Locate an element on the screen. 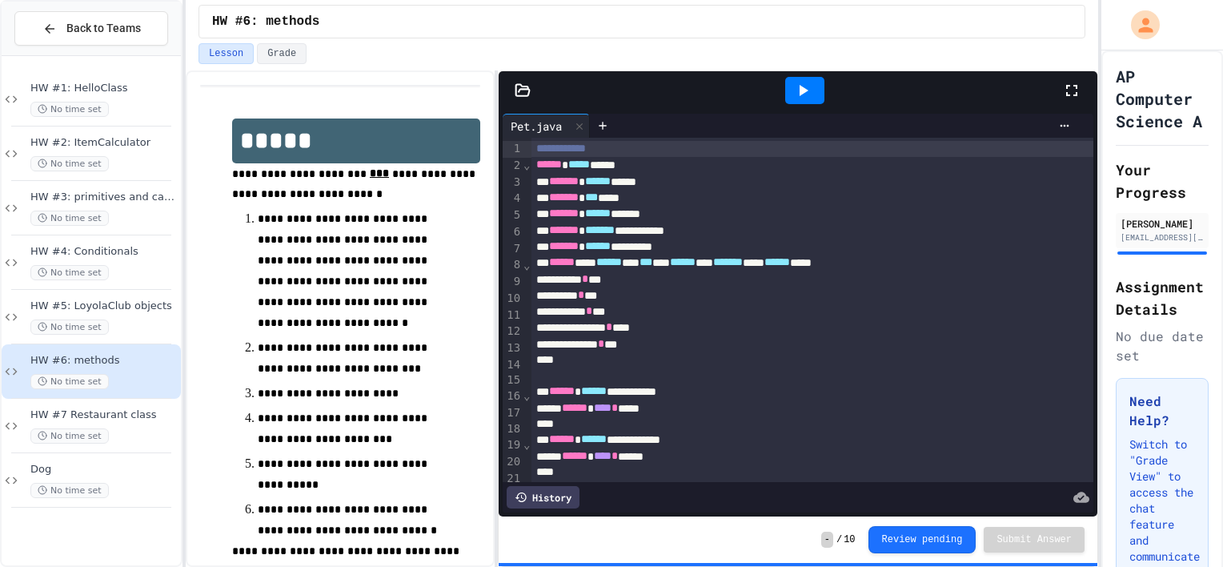 The height and width of the screenshot is (567, 1223). div: 3 is located at coordinates (512, 182).